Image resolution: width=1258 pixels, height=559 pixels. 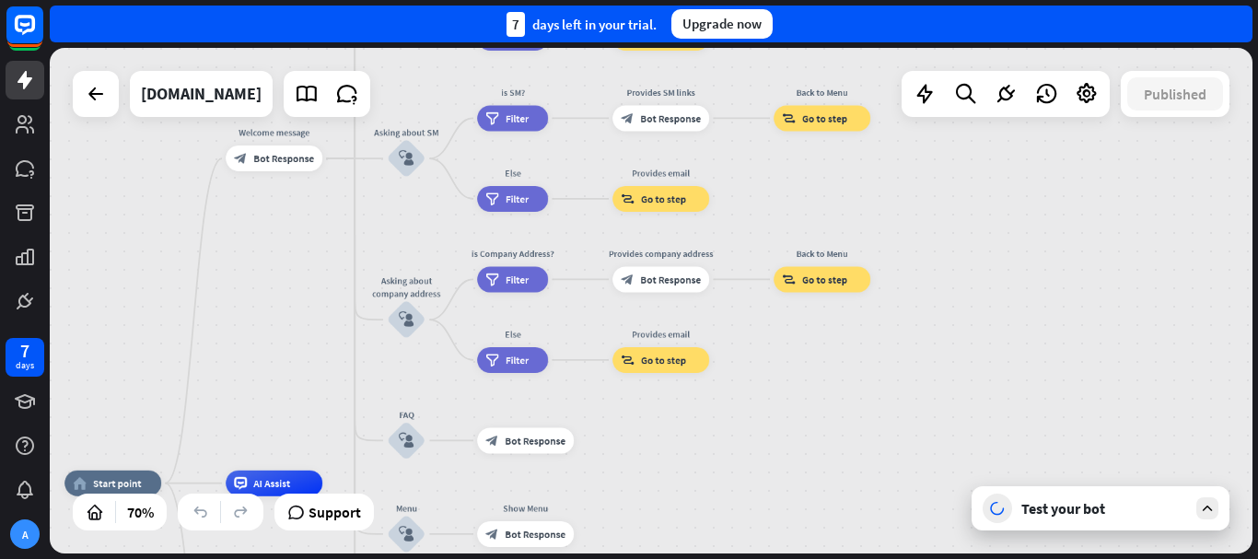 I want to click on button: Open LiveChat chat widget, so click(x=42, y=35).